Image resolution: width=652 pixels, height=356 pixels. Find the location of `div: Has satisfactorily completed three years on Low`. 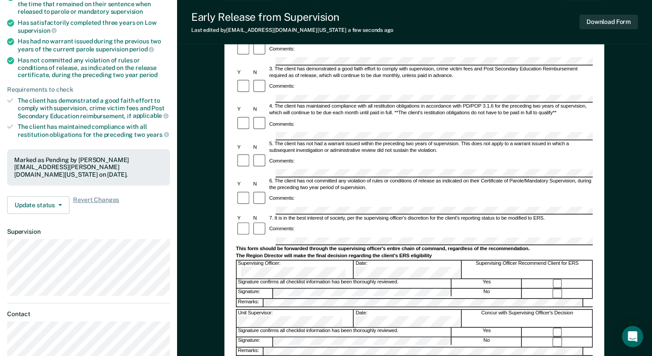

div: Has satisfactorily completed three years on Low is located at coordinates (94, 27).